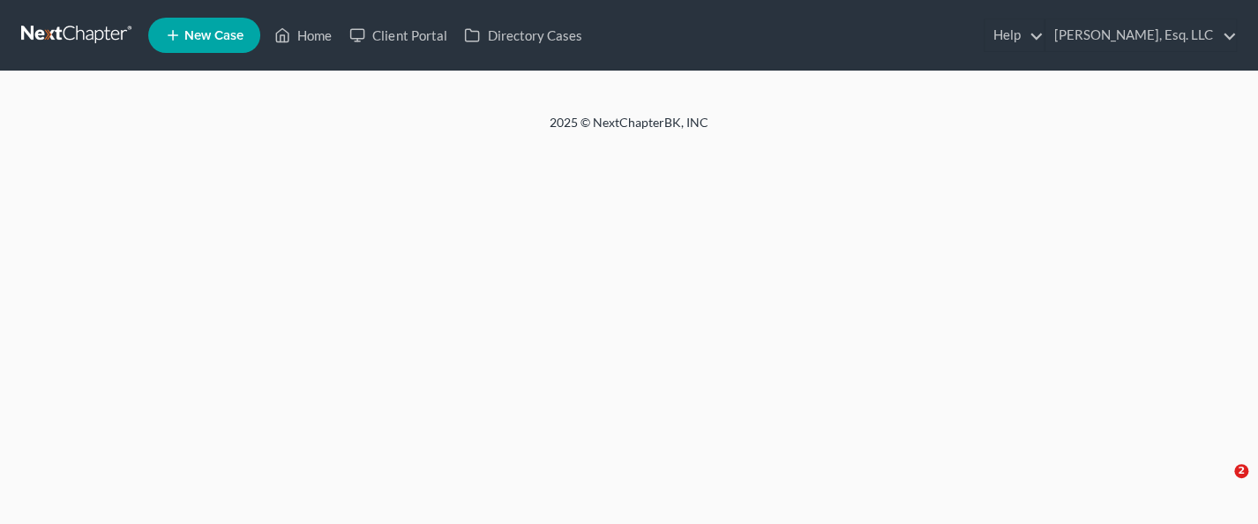  I want to click on div: 2025 © NextChapterBK, INC, so click(629, 130).